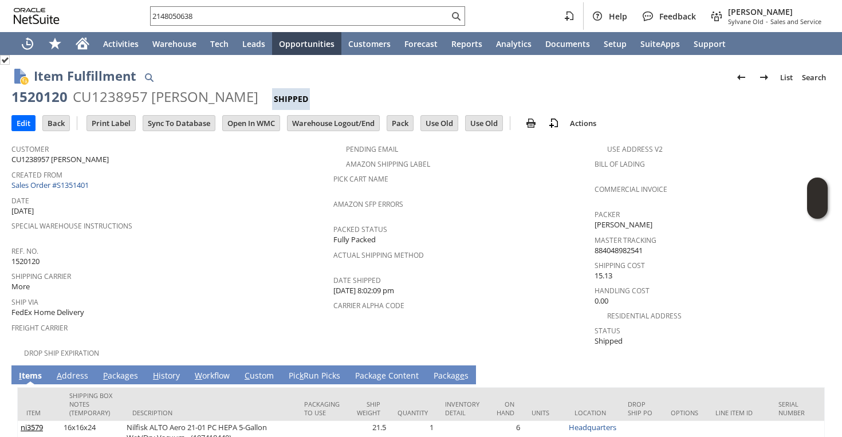 Image resolution: width=842 pixels, height=437 pixels. I want to click on a: Date Shipped, so click(357, 280).